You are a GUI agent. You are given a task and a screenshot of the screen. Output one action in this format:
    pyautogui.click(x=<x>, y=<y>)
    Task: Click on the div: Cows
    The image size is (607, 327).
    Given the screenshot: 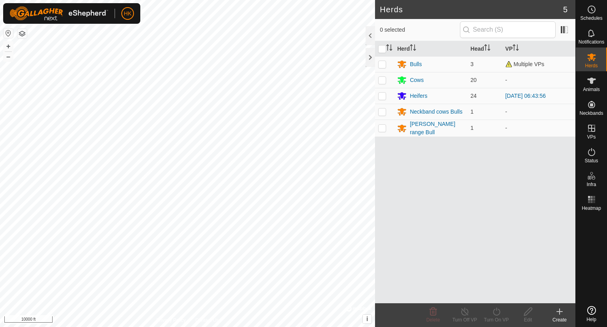 What is the action you would take?
    pyautogui.click(x=417, y=80)
    